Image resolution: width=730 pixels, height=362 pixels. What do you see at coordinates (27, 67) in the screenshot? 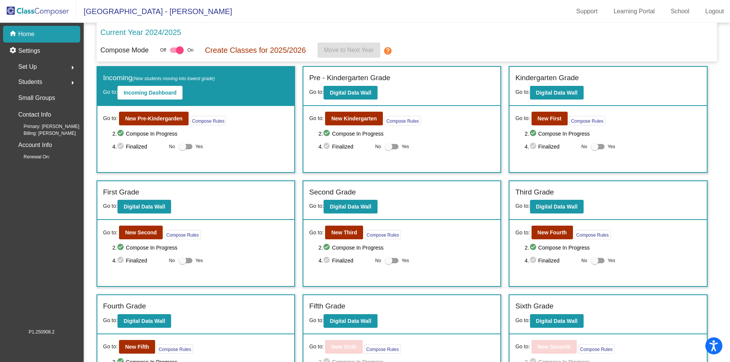
I see `span: Set Up` at bounding box center [27, 67].